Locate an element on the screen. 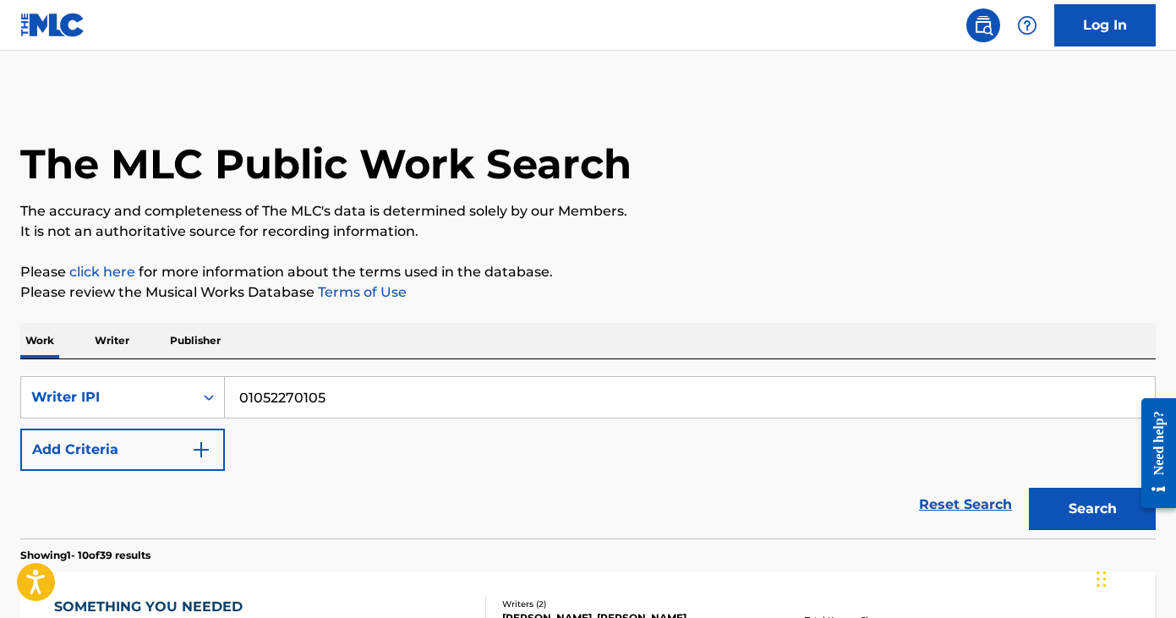 Image resolution: width=1176 pixels, height=618 pixels. p: The accuracy and completeness of The MLC's data is determined solely by our Members. is located at coordinates (588, 211).